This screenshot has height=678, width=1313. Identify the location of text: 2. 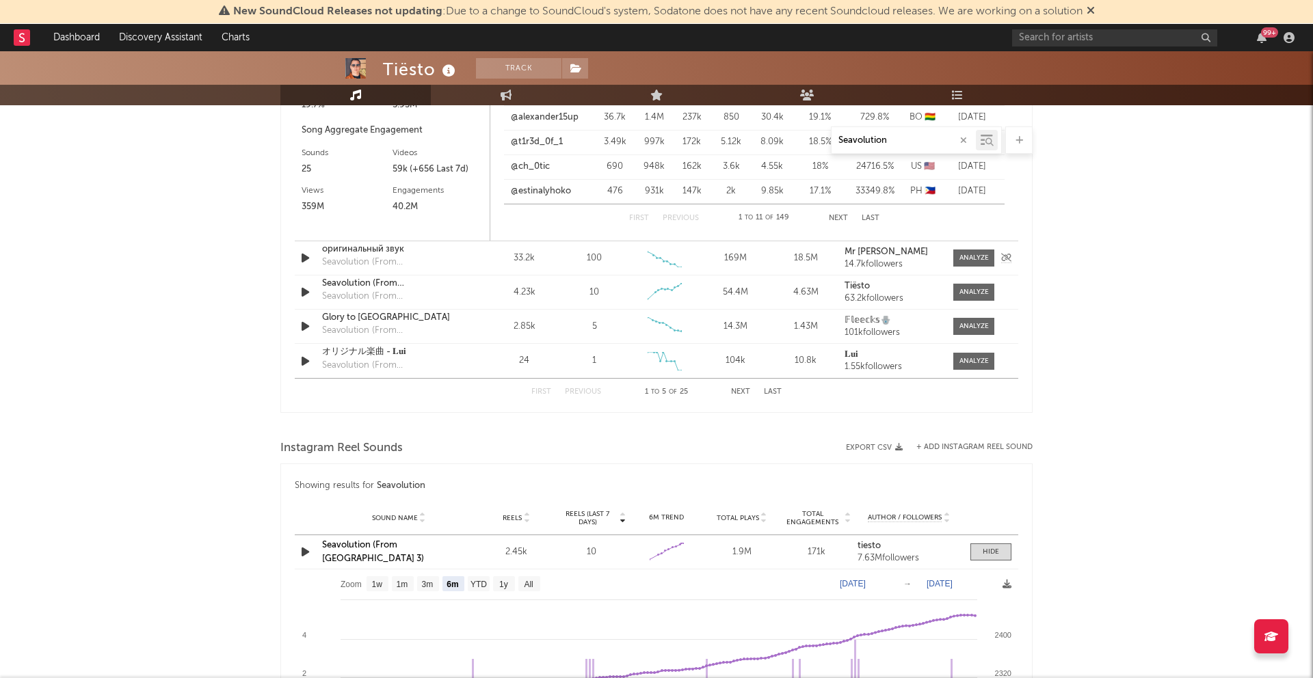
(304, 674).